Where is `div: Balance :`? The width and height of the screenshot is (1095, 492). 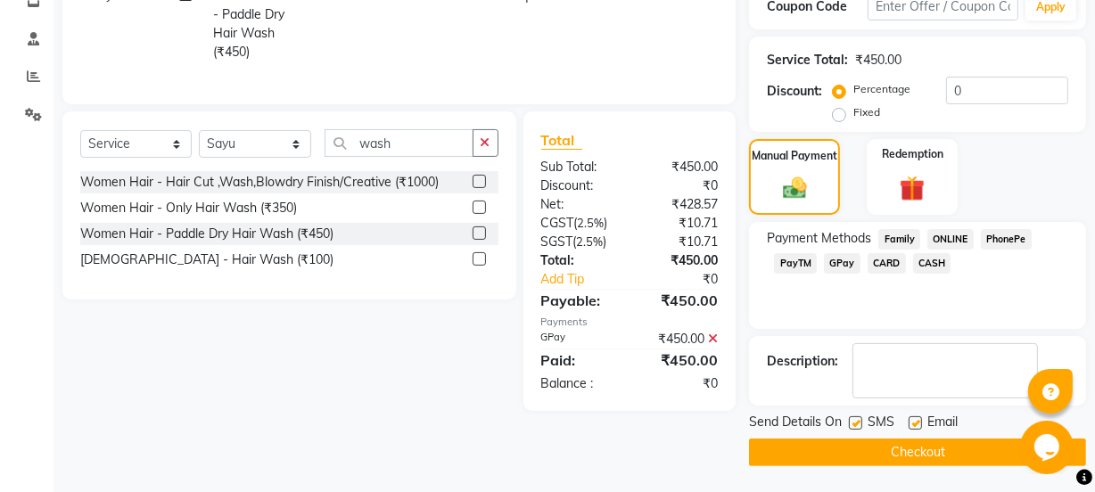
div: Balance : is located at coordinates (579, 383).